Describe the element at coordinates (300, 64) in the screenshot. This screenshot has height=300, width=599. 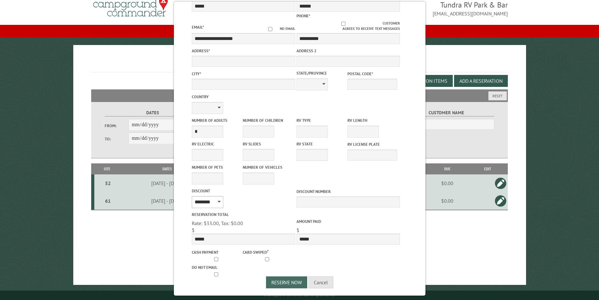
I see `h1: Reservations` at that location.